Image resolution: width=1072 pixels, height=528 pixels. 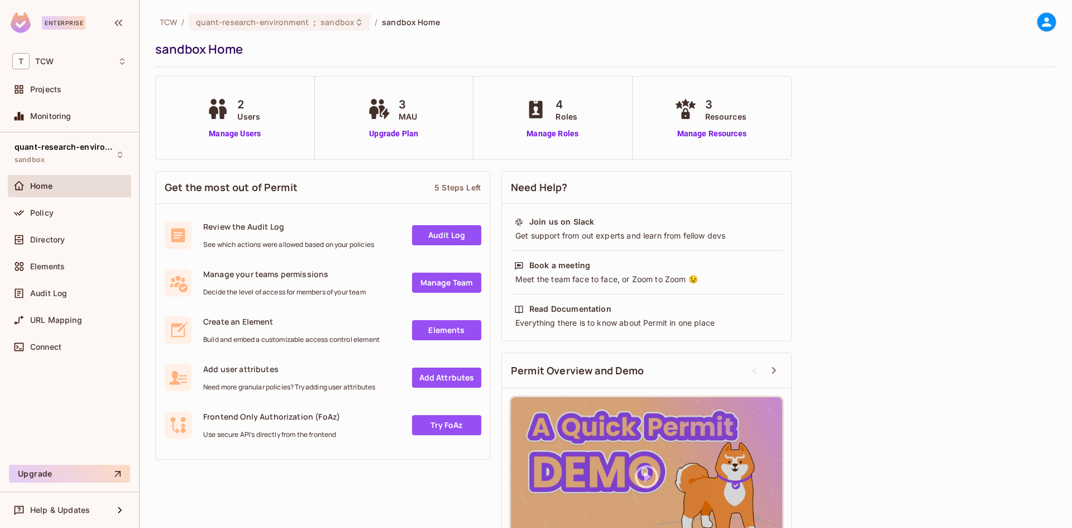 I want to click on div: Book a meeting, so click(x=559, y=265).